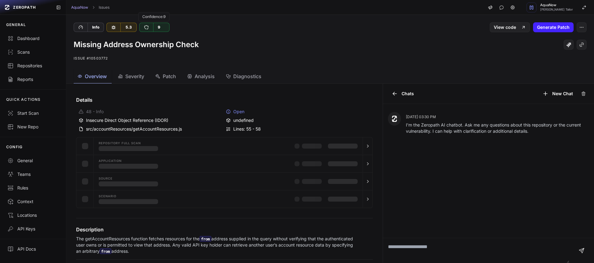 The image size is (594, 263). I want to click on div: New Repo, so click(33, 127).